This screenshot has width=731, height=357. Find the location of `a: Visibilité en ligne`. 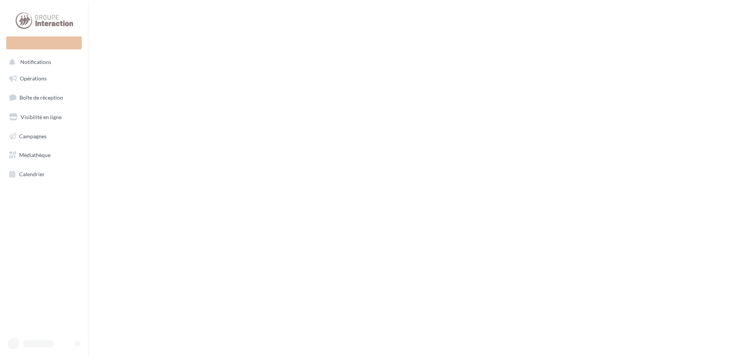

a: Visibilité en ligne is located at coordinates (44, 117).